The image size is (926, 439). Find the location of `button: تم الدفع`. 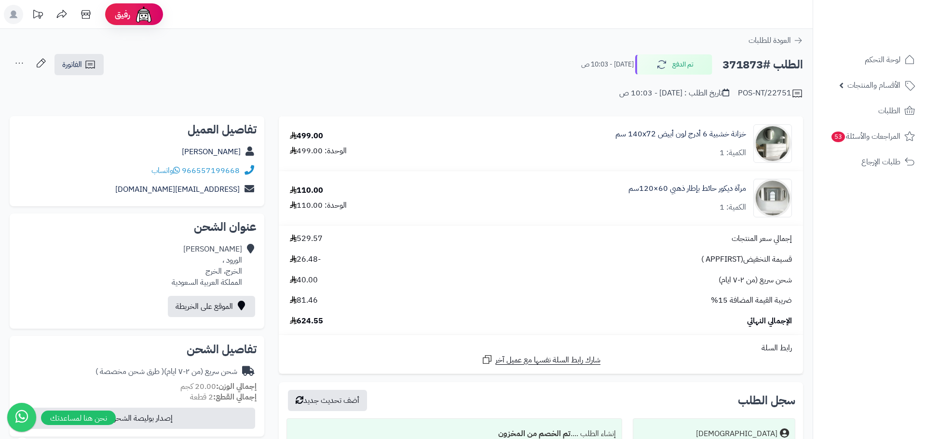

button: تم الدفع is located at coordinates (673, 65).